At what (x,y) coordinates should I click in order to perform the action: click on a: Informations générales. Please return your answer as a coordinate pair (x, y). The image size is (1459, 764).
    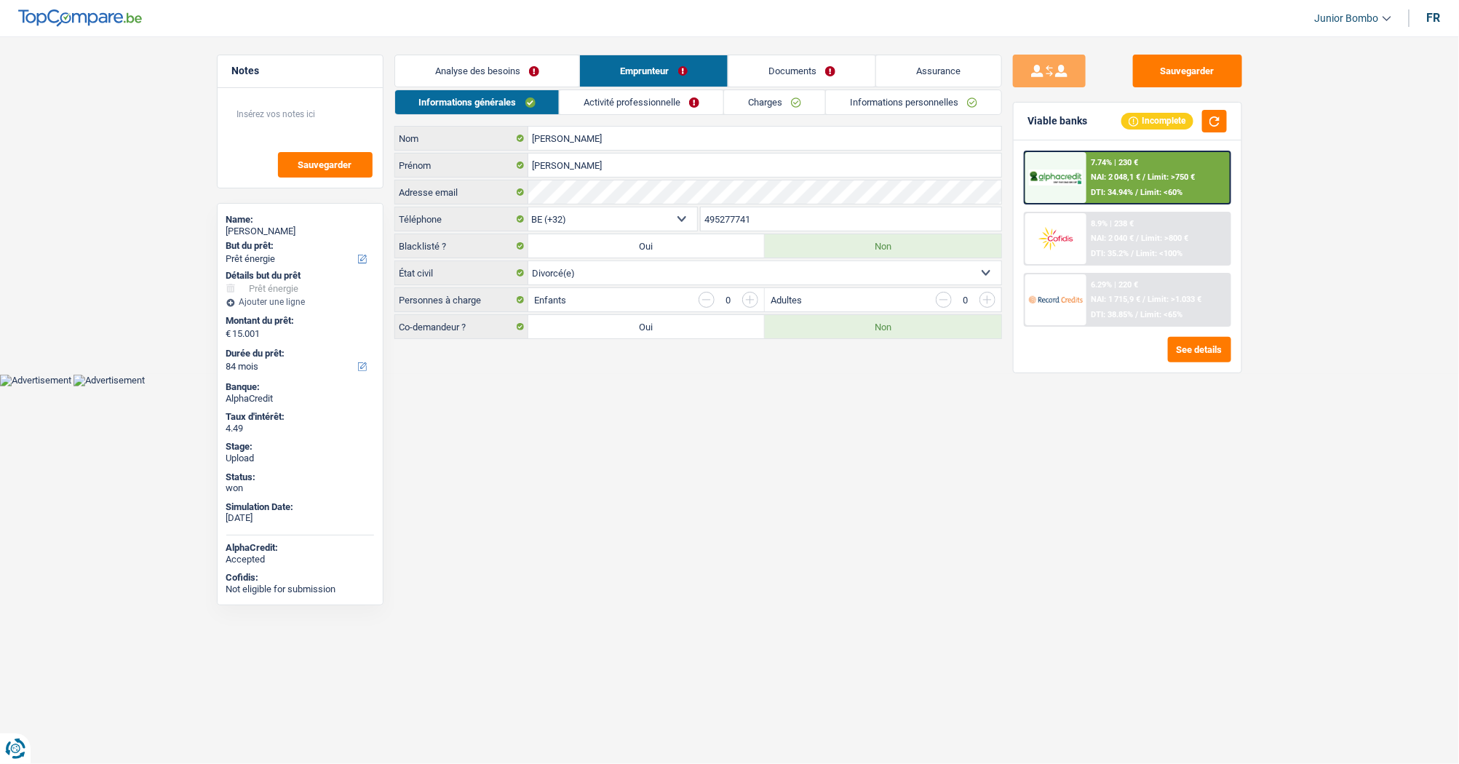
    Looking at the image, I should click on (477, 102).